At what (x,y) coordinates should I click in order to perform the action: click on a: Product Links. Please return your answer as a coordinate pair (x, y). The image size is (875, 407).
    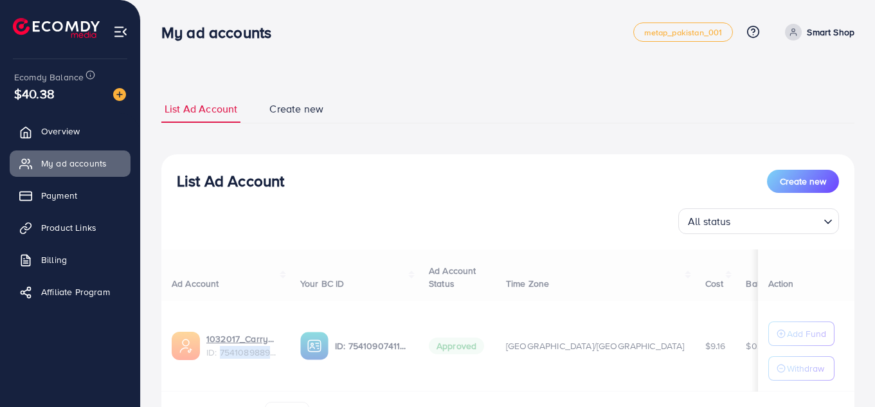
    Looking at the image, I should click on (70, 227).